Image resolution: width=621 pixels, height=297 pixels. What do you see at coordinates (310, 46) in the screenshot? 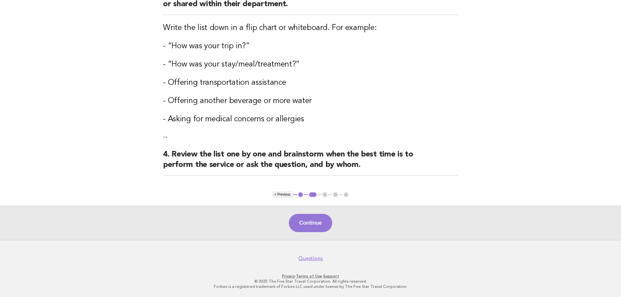
I see `h3: - “How was your trip in?”` at bounding box center [310, 46].